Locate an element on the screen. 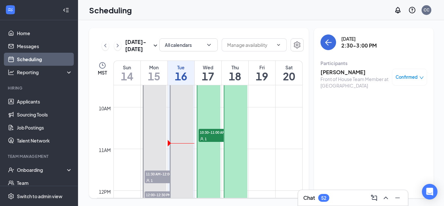 The height and width of the screenshot is (206, 444). div: Wed is located at coordinates (208, 67).